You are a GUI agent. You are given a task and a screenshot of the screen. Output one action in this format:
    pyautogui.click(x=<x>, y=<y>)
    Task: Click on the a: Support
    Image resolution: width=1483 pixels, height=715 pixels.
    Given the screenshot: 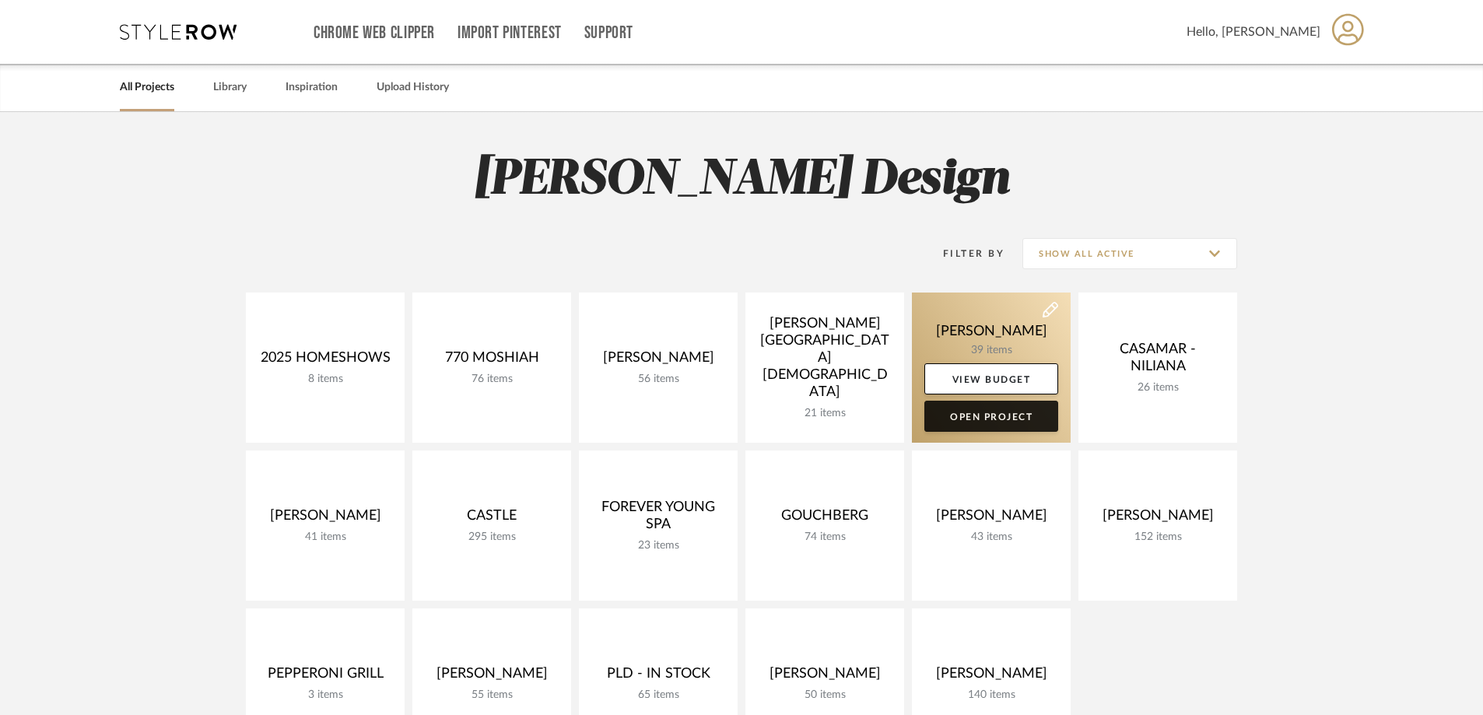 What is the action you would take?
    pyautogui.click(x=609, y=33)
    